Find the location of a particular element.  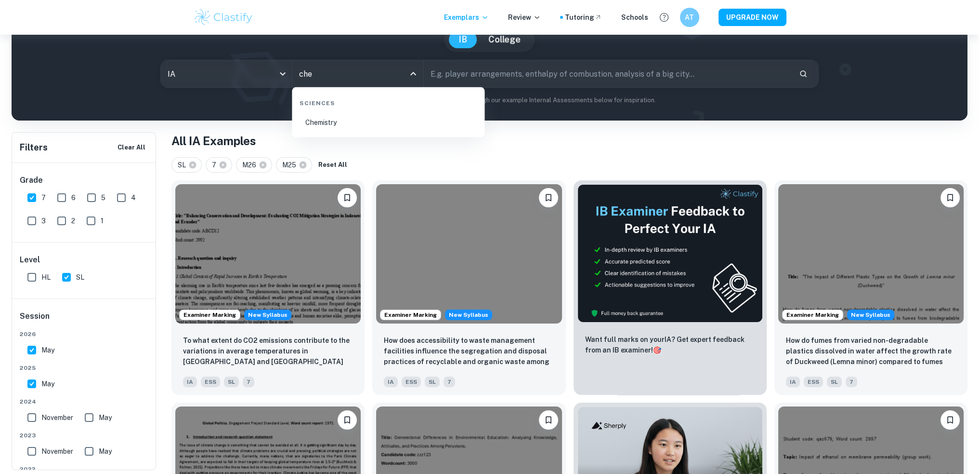

a: Schools is located at coordinates (635, 17).